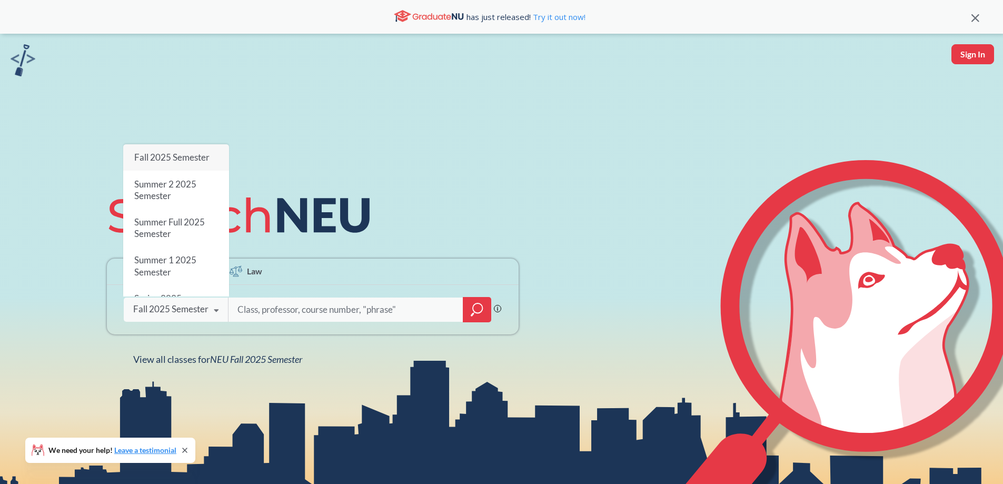 This screenshot has width=1003, height=484. Describe the element at coordinates (145, 449) in the screenshot. I see `a: Leave a testimonial` at that location.